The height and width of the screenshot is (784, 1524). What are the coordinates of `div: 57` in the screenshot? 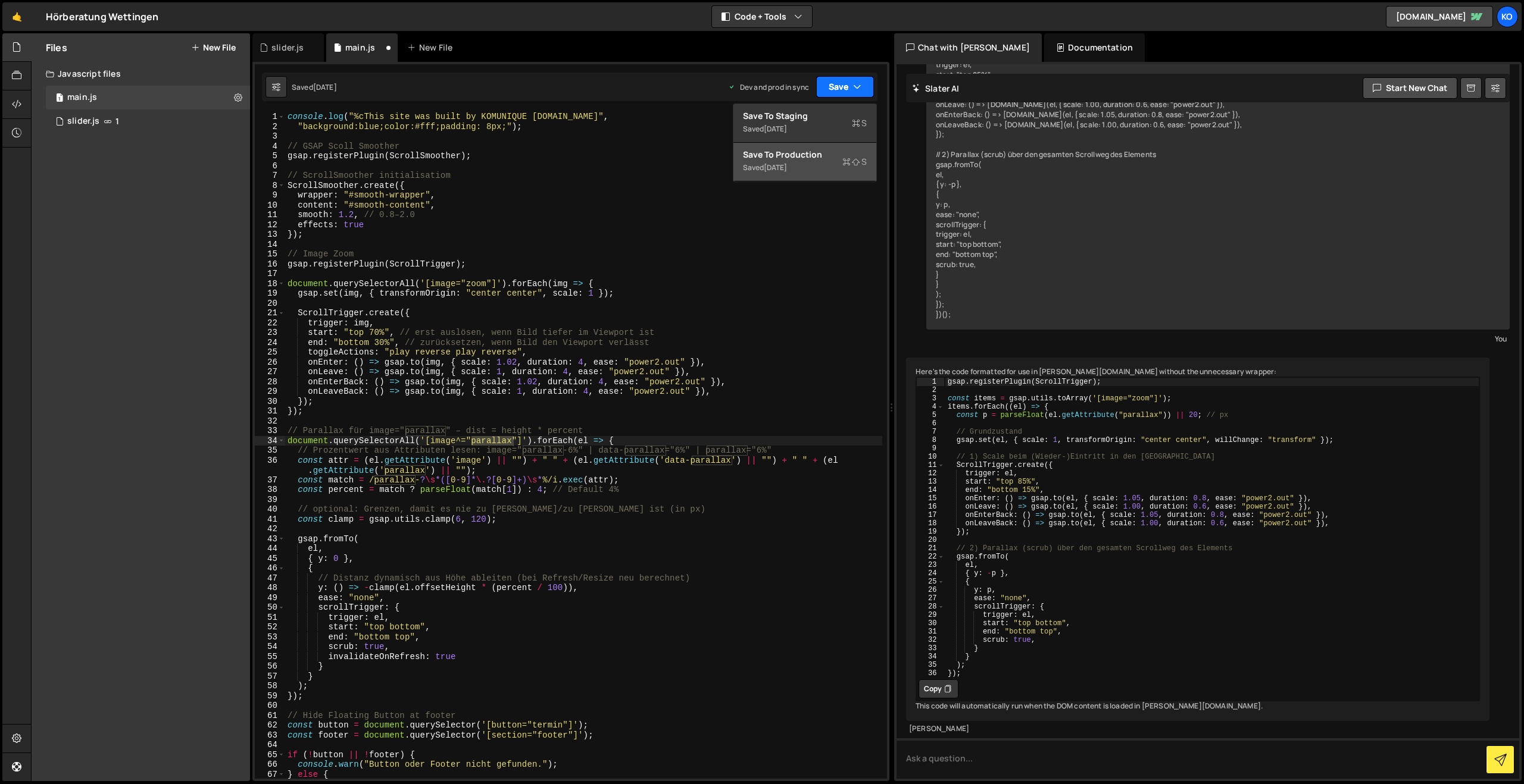 It's located at (269, 677).